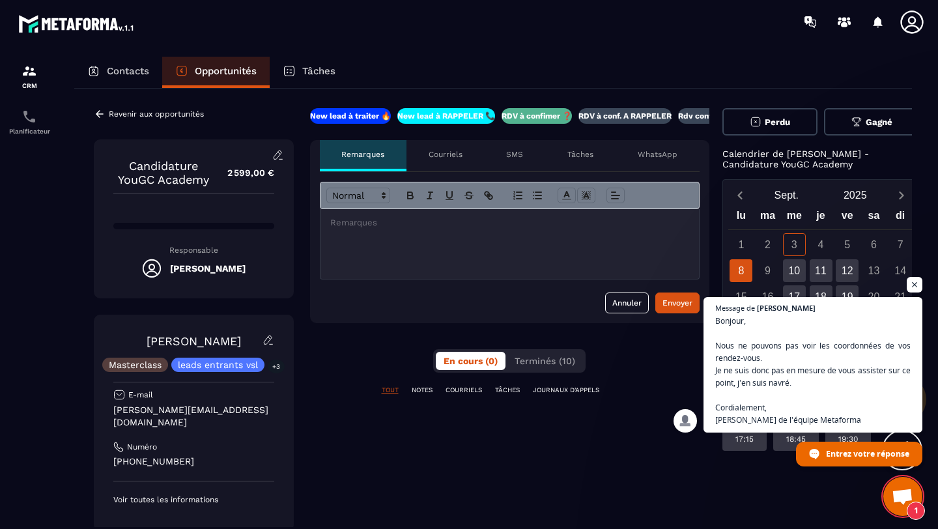 This screenshot has height=529, width=938. I want to click on span: Entrez votre réponse, so click(868, 453).